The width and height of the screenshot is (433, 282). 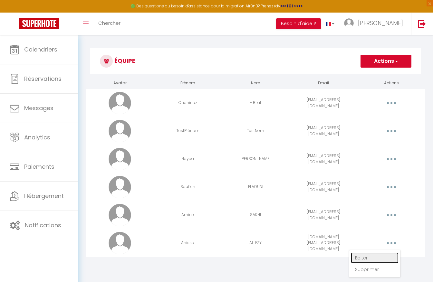 What do you see at coordinates (109, 23) in the screenshot?
I see `span: Chercher` at bounding box center [109, 23].